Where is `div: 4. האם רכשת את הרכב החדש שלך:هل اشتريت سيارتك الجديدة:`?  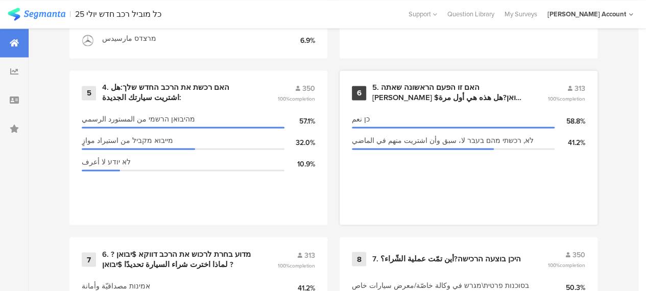 div: 4. האם רכשת את הרכב החדש שלך:هل اشتريت سيارتك الجديدة: is located at coordinates (177, 92).